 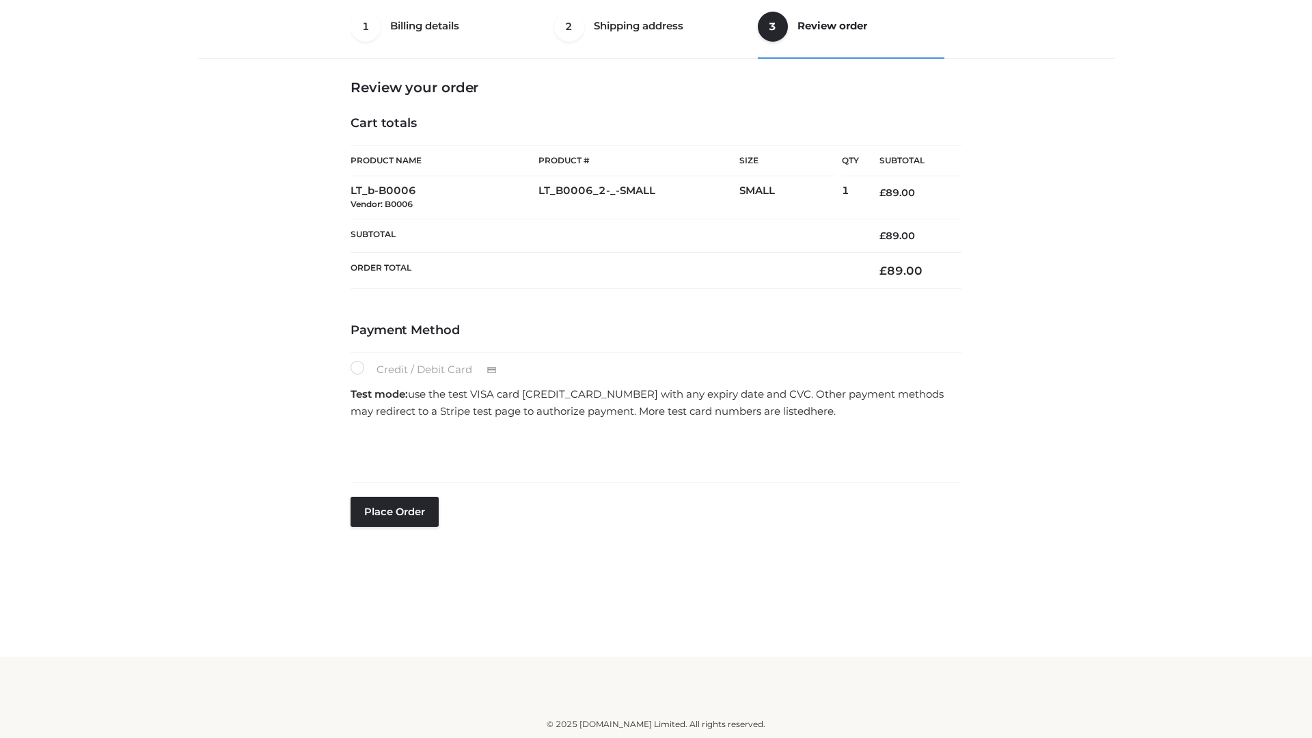 I want to click on th: Product #, so click(x=639, y=161).